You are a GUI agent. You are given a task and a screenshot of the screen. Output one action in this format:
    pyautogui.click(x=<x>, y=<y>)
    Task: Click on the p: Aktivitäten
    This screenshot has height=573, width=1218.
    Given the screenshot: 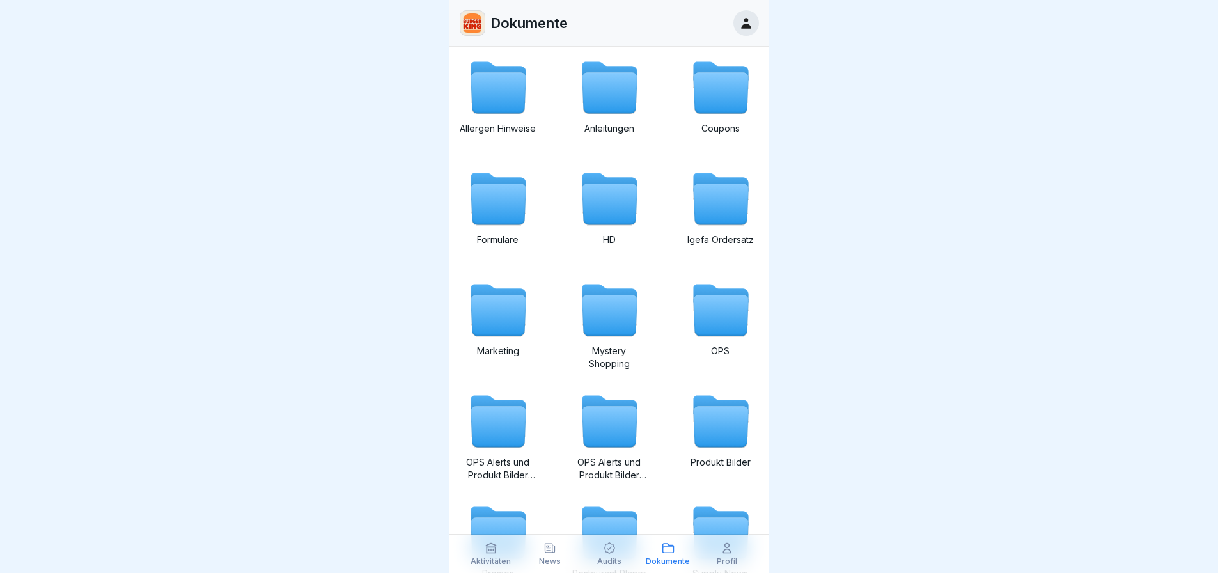 What is the action you would take?
    pyautogui.click(x=490, y=561)
    